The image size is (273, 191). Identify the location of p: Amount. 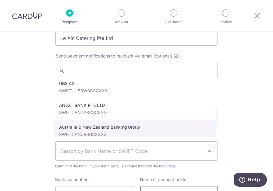
(121, 22).